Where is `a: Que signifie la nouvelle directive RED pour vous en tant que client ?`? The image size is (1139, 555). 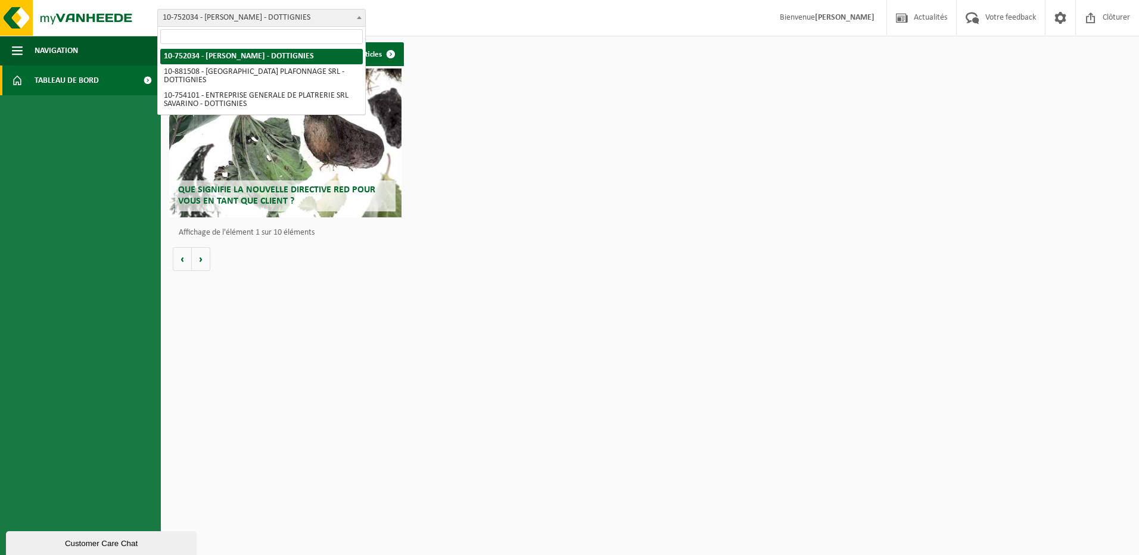 a: Que signifie la nouvelle directive RED pour vous en tant que client ? is located at coordinates (285, 143).